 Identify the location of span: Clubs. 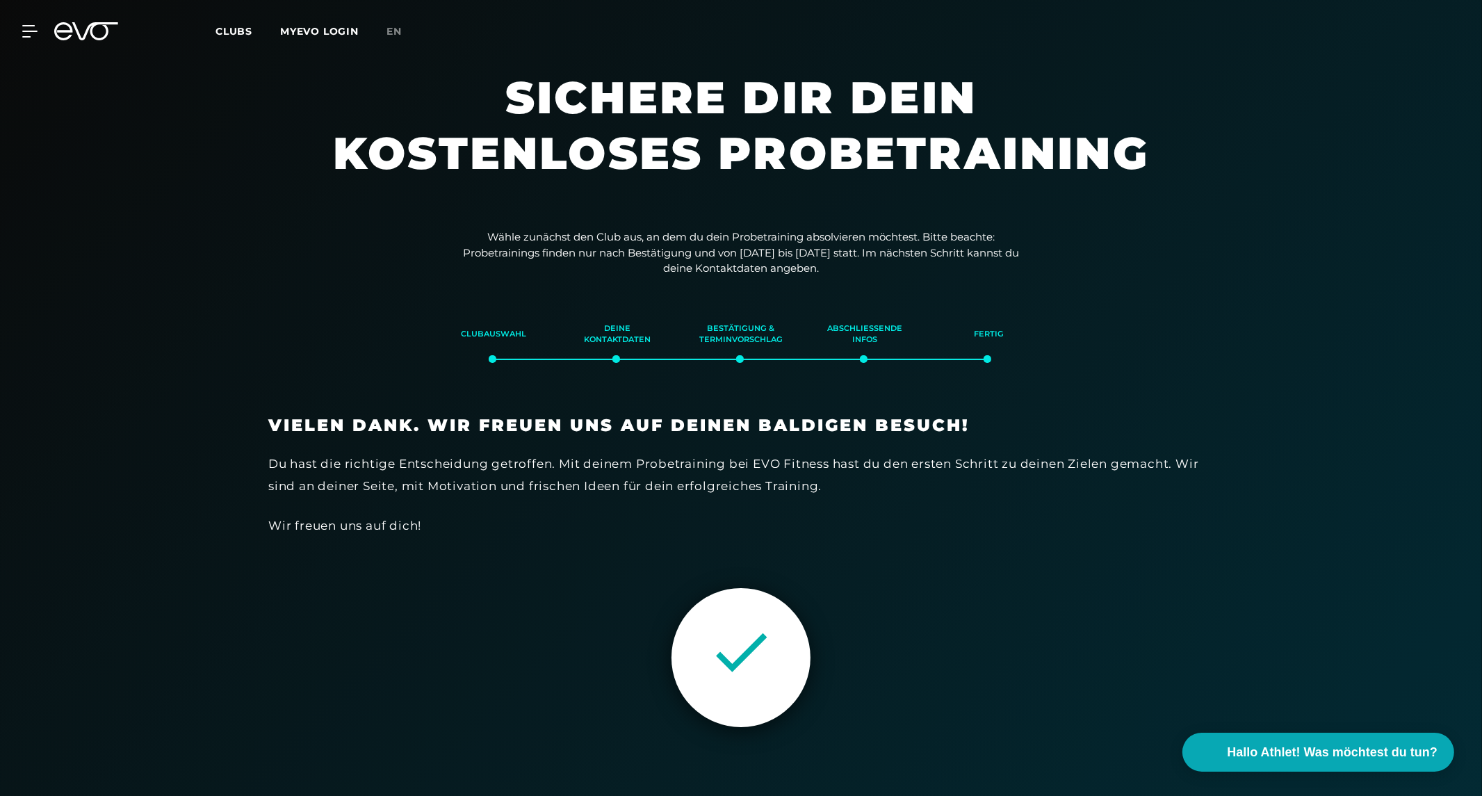
(234, 31).